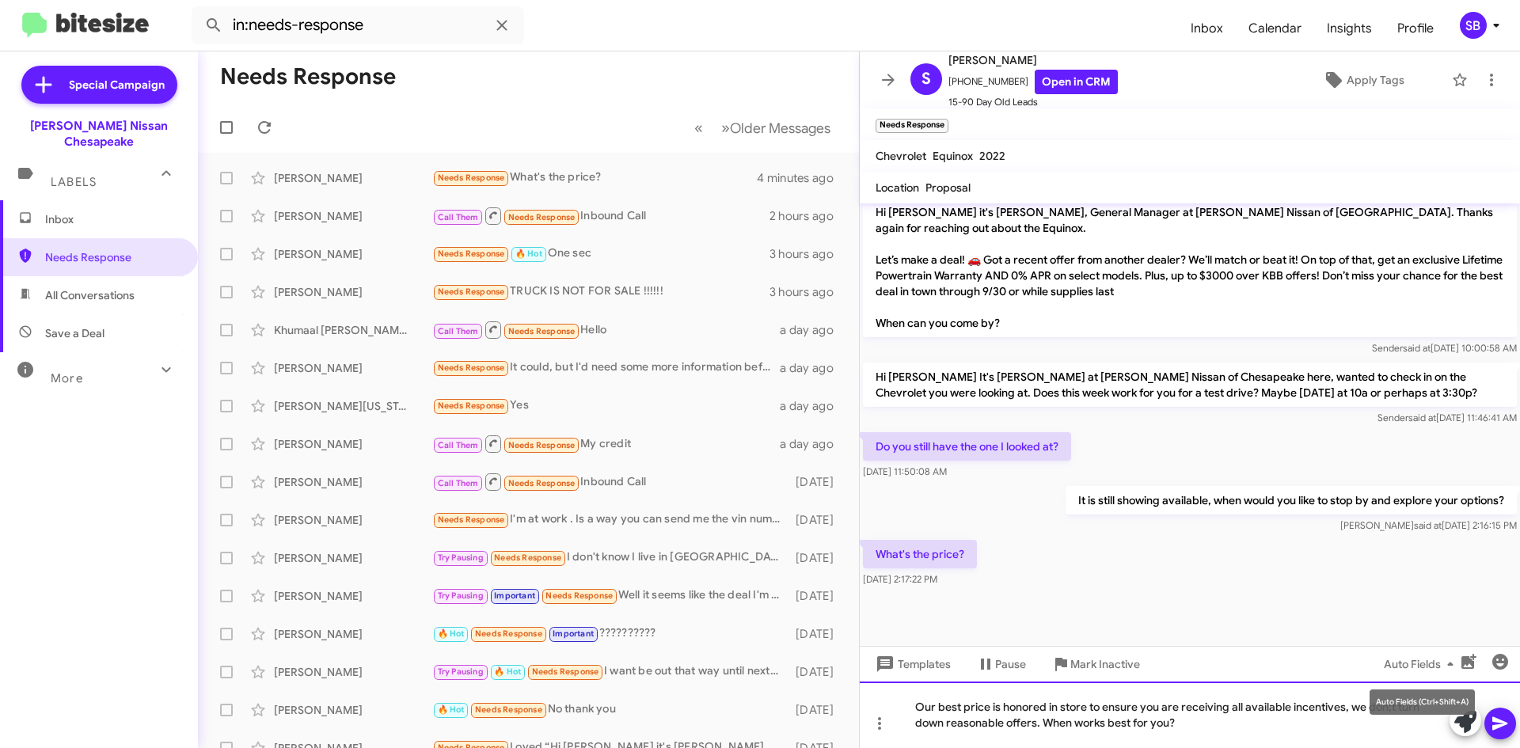 The width and height of the screenshot is (1520, 748). I want to click on div: I want be out that way until next month, so click(609, 671).